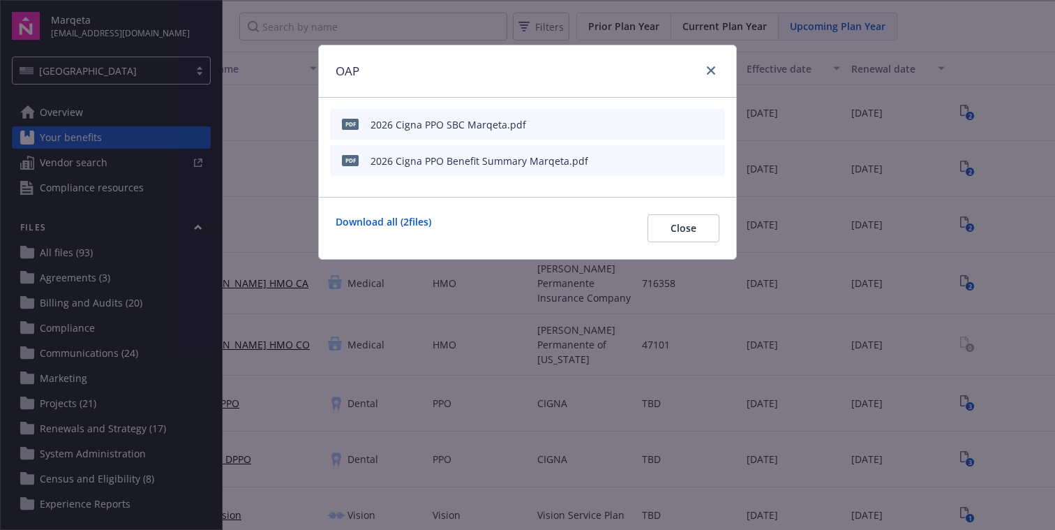  I want to click on div: 2026 Cigna PPO SBC Marqeta.pdf, so click(448, 124).